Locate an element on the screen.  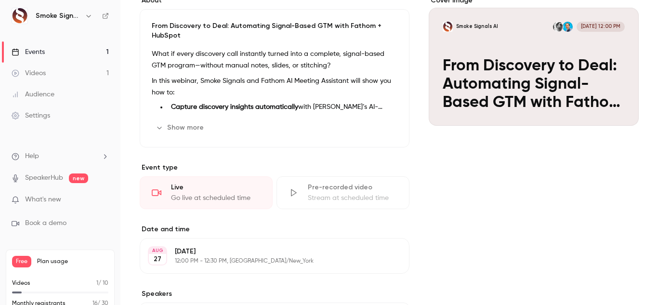
div: Settings is located at coordinates (31, 116).